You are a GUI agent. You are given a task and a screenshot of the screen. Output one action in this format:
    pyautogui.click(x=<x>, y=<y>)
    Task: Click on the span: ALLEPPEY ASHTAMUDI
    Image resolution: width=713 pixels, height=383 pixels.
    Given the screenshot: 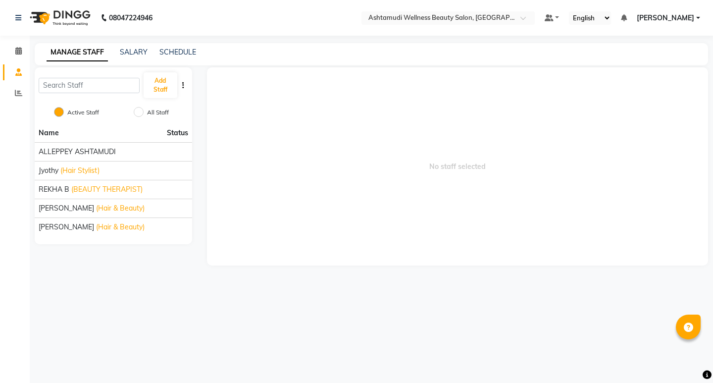 What is the action you would take?
    pyautogui.click(x=77, y=151)
    